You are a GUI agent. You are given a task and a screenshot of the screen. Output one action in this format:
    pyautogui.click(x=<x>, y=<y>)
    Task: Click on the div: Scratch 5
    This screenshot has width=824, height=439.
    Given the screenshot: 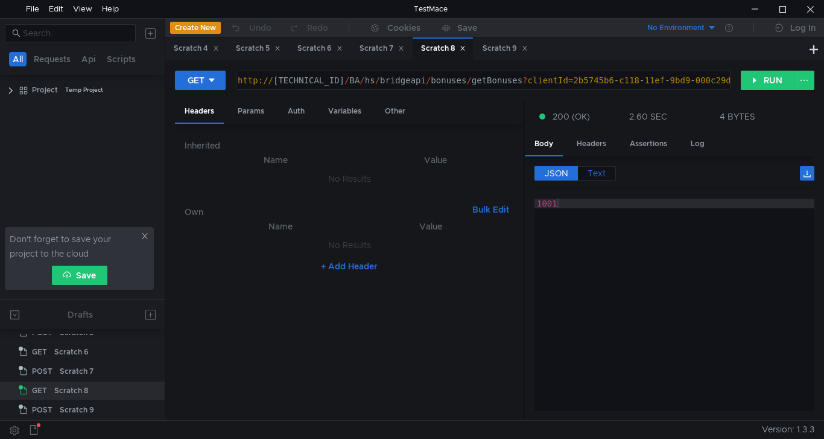 What is the action you would take?
    pyautogui.click(x=258, y=48)
    